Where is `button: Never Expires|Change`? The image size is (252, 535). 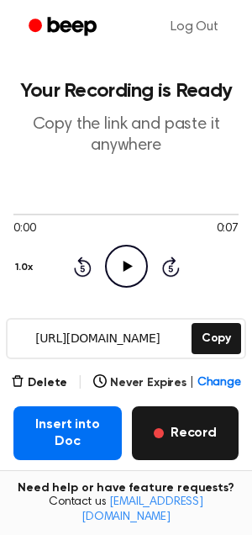
button: Never Expires|Change is located at coordinates (167, 383).